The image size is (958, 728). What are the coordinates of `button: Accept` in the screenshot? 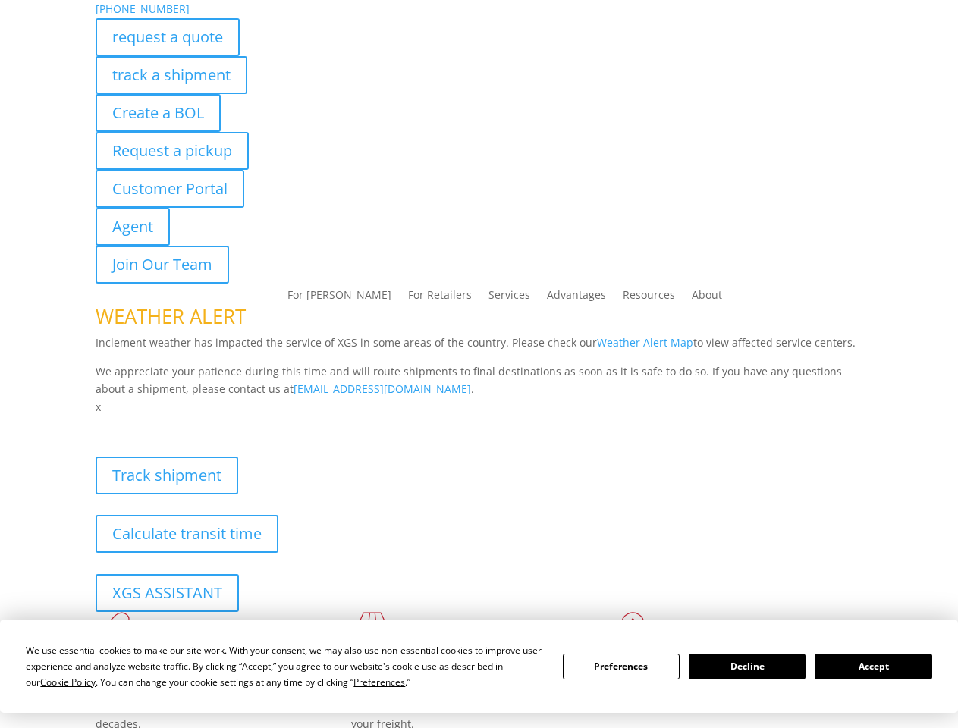 It's located at (873, 667).